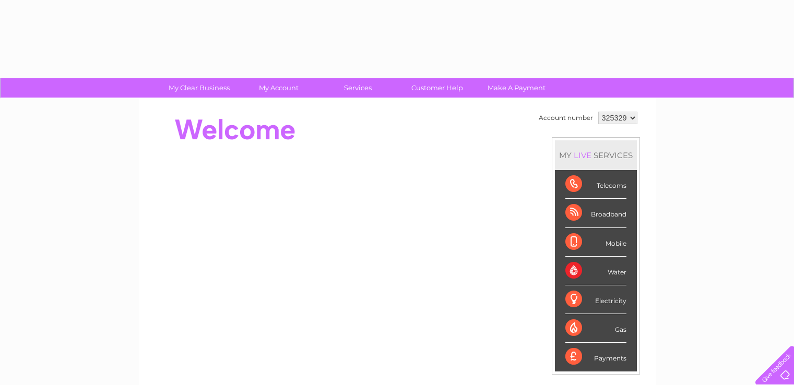 This screenshot has width=794, height=385. What do you see at coordinates (358, 88) in the screenshot?
I see `a: Services` at bounding box center [358, 88].